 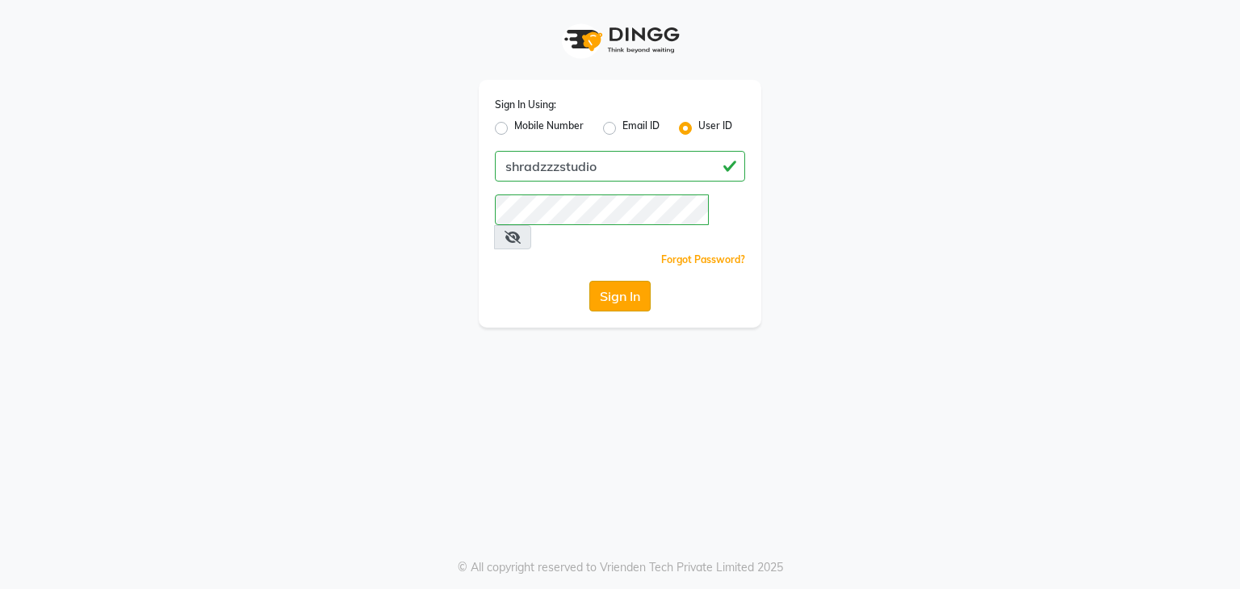 I want to click on label: Mobile Number, so click(x=549, y=128).